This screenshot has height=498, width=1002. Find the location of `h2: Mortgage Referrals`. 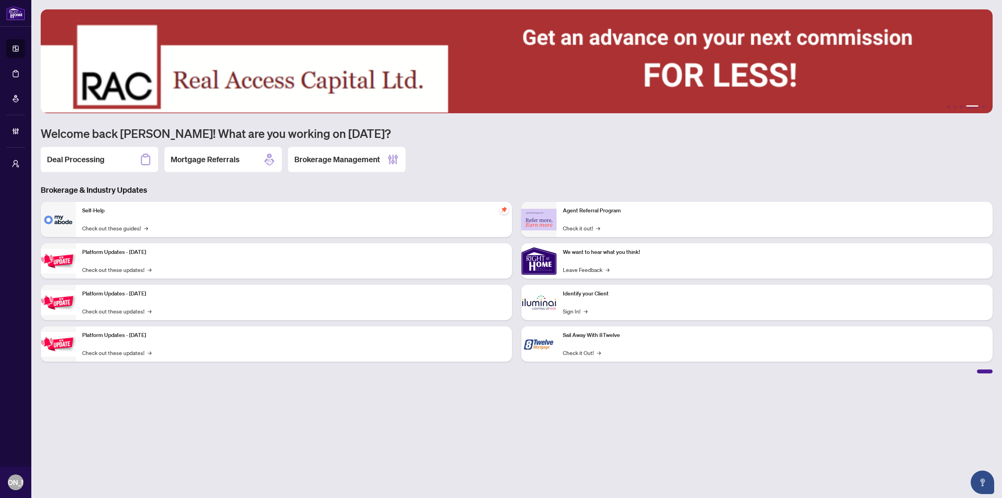

h2: Mortgage Referrals is located at coordinates (205, 159).